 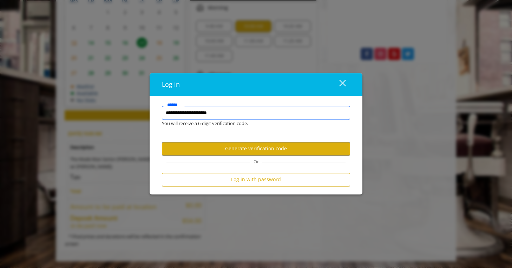 I want to click on span: Log in, so click(x=171, y=84).